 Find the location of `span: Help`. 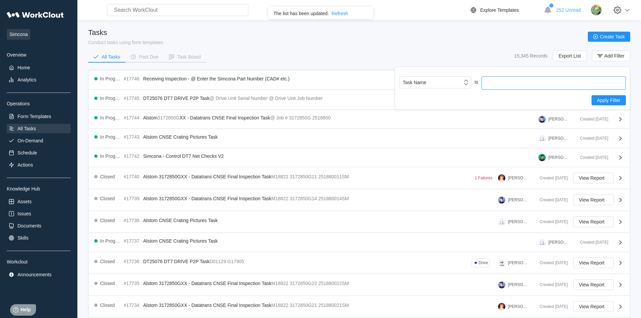

span: Help is located at coordinates (18, 8).